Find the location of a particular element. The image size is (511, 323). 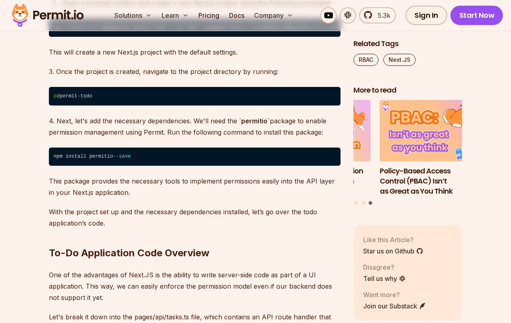

p: Want more? is located at coordinates (395, 294).